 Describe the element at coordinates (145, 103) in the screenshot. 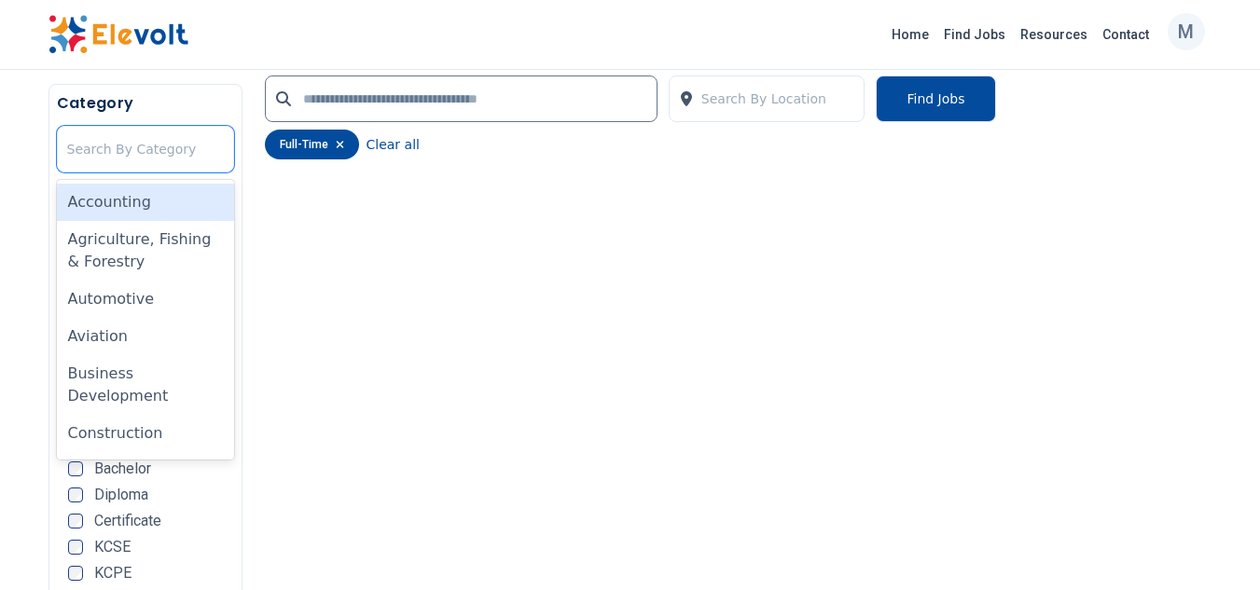

I see `h5: Category` at that location.